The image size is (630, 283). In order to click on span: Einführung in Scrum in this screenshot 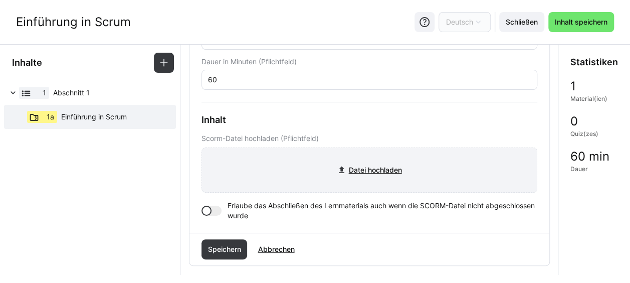, I will do `click(94, 117)`.